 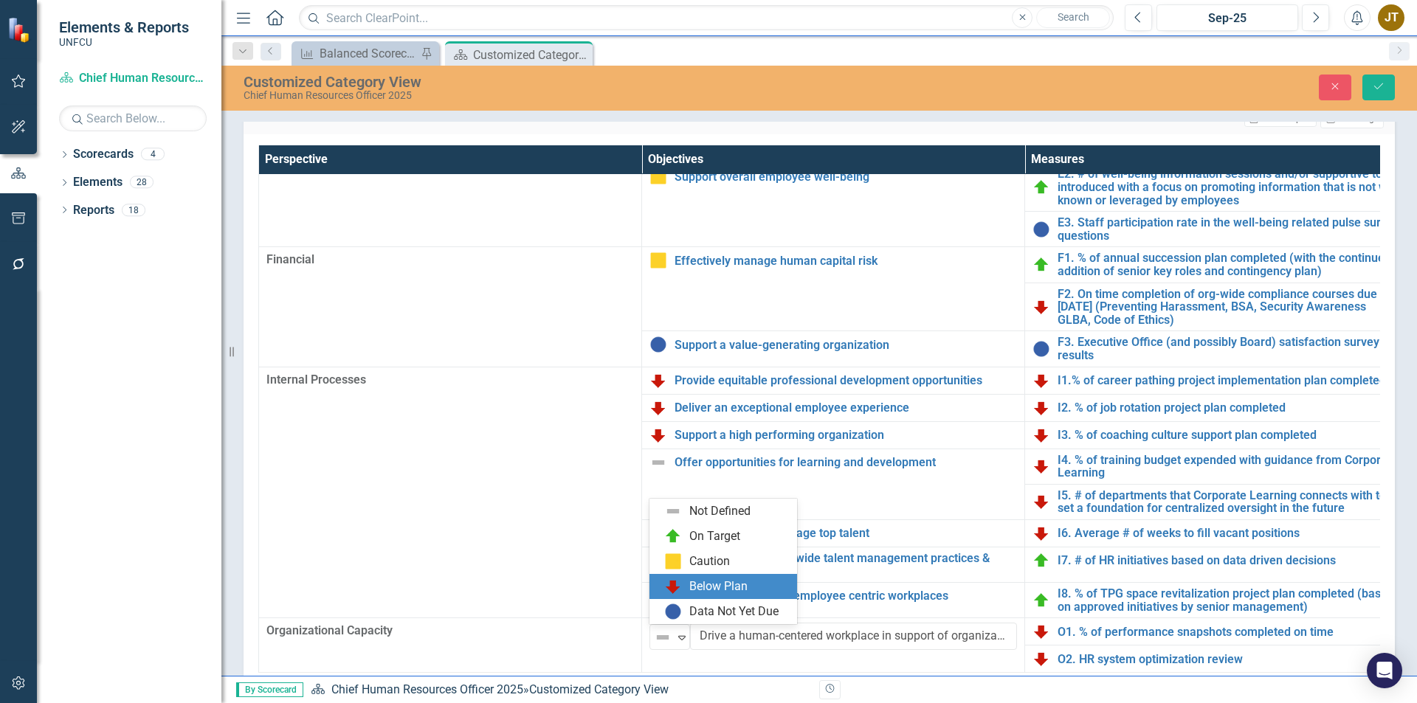 What do you see at coordinates (846, 261) in the screenshot?
I see `a: Effectively manage human capital risk` at bounding box center [846, 261].